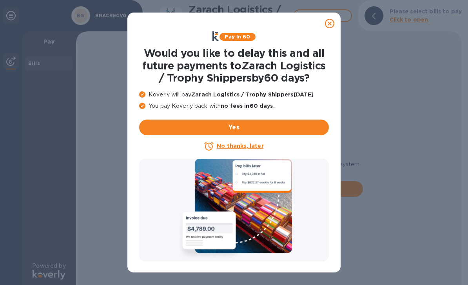  What do you see at coordinates (234, 127) in the screenshot?
I see `button: Yes` at bounding box center [234, 127].